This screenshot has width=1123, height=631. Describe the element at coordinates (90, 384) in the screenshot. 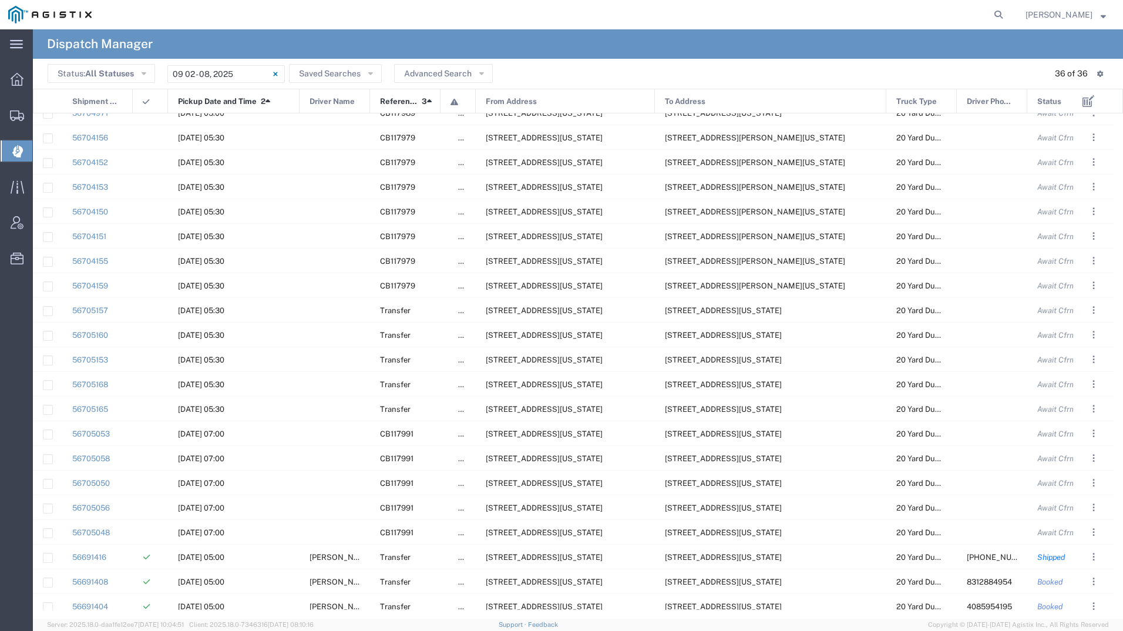

I see `a: 56705168` at that location.